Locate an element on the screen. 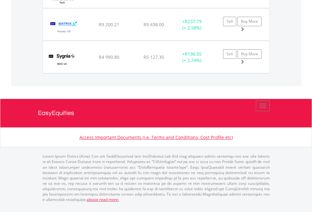 The width and height of the screenshot is (312, 212). span: R9 200.21 is located at coordinates (109, 24).